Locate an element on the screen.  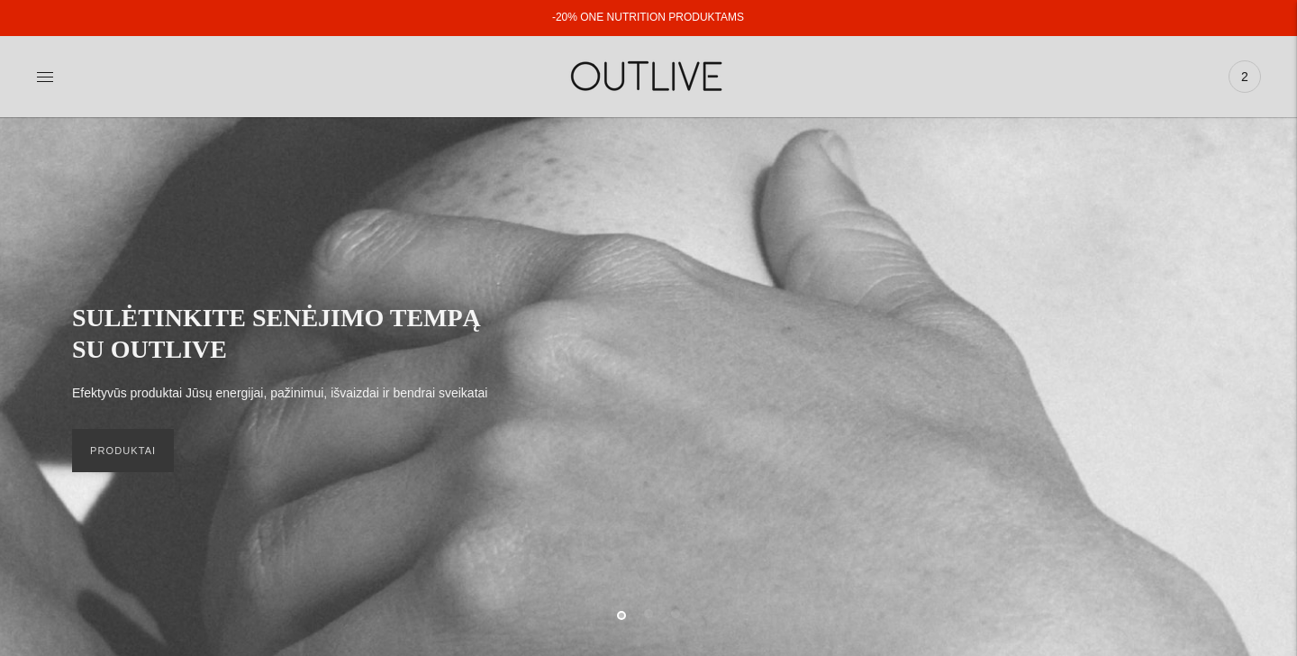
button: Move carousel to slide 3 is located at coordinates (675, 613).